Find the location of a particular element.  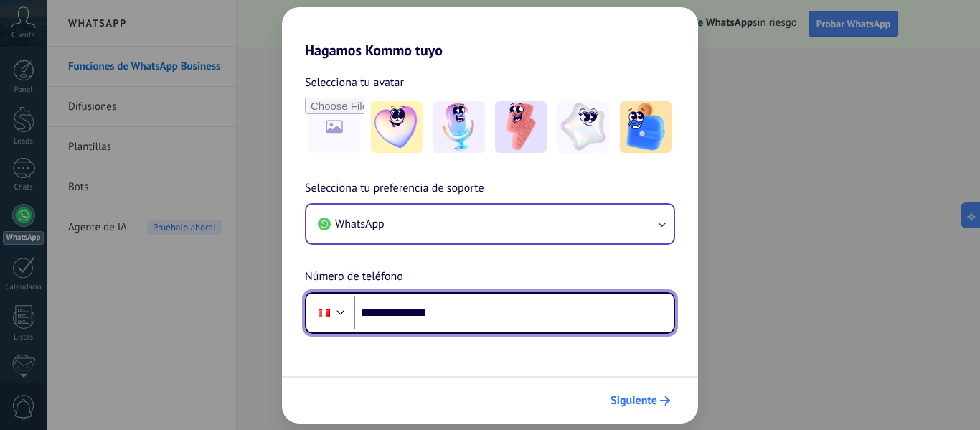

img: -3.jpeg is located at coordinates (521, 127).